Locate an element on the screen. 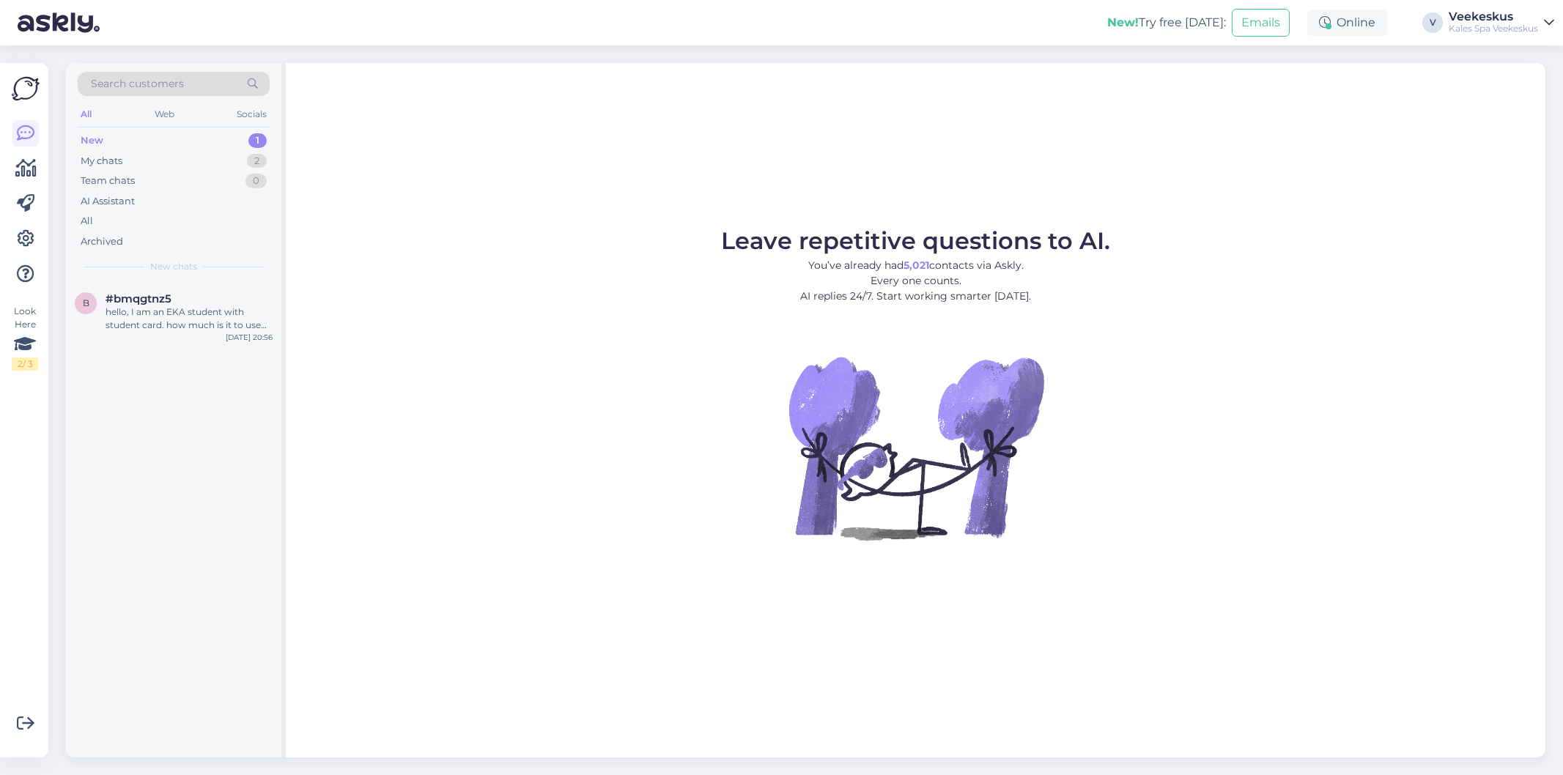 The image size is (1563, 775). div: 2 / 3 is located at coordinates (25, 364).